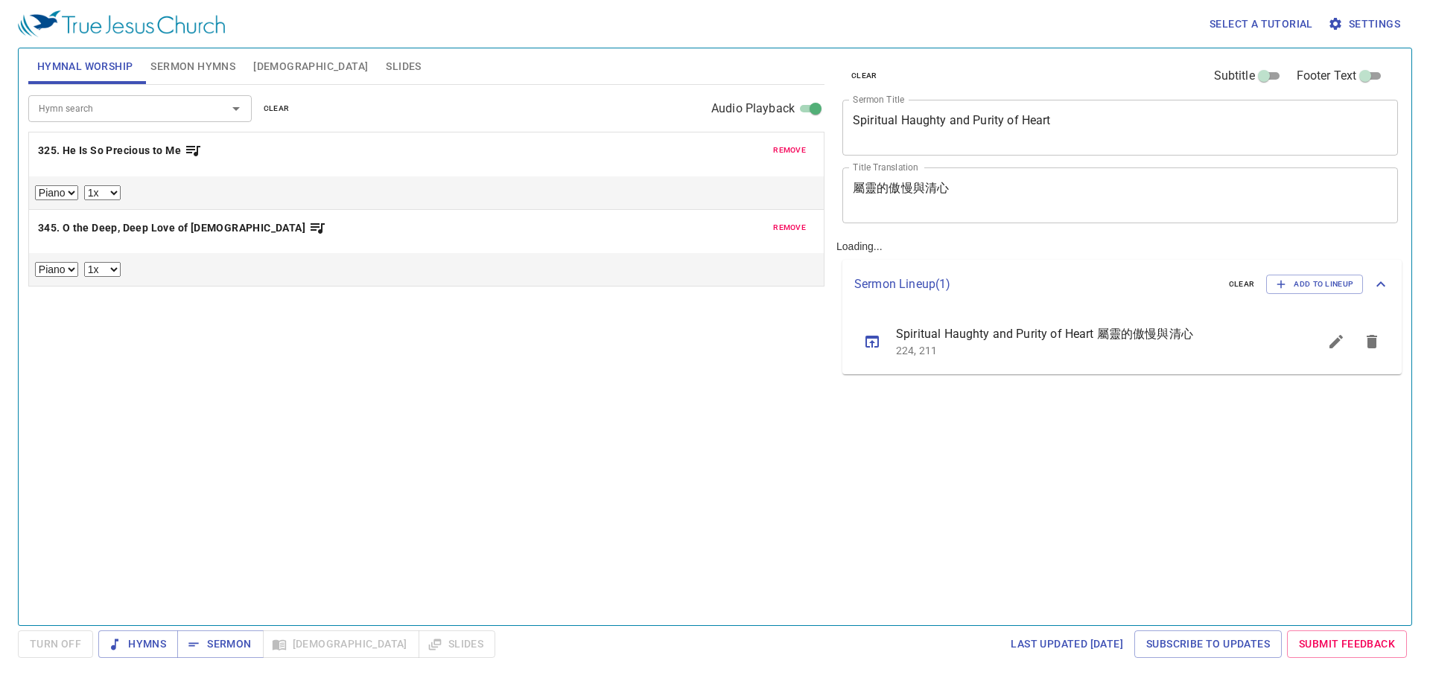 The height and width of the screenshot is (678, 1430). What do you see at coordinates (1089, 334) in the screenshot?
I see `span: Spiritual Haughty and Purity of Heart 屬靈的傲慢與清心` at bounding box center [1089, 334].